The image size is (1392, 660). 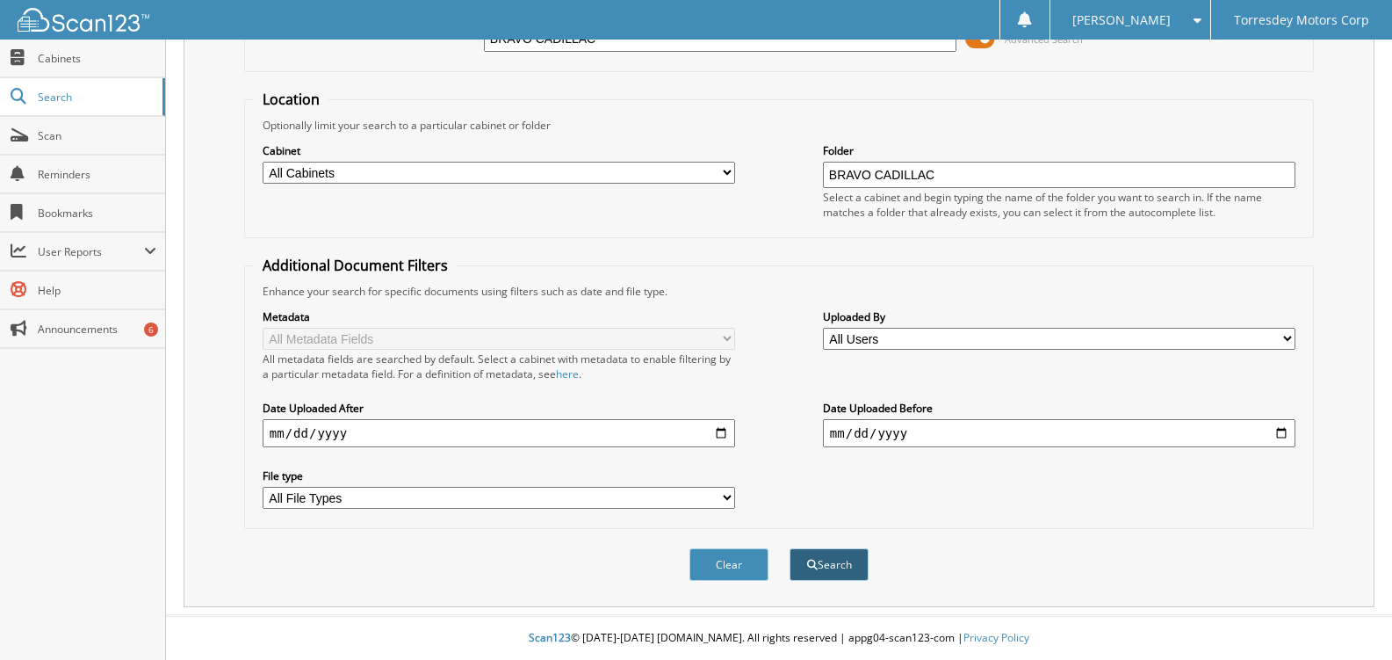 I want to click on span: Torresdey Motors Corp, so click(x=1302, y=20).